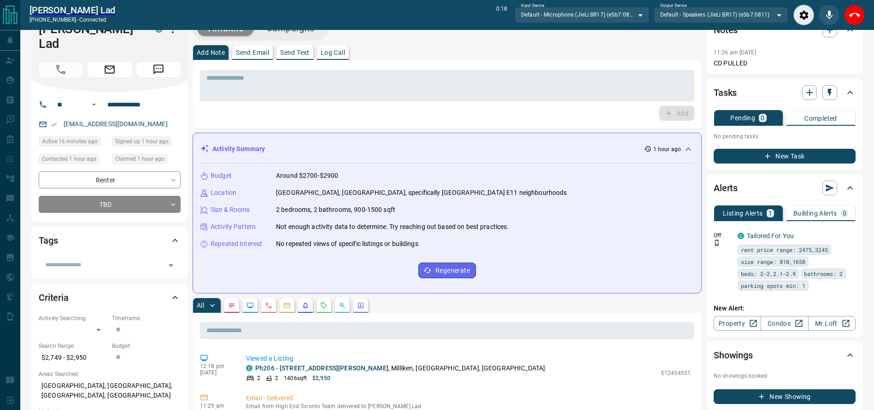 The width and height of the screenshot is (874, 410). Describe the element at coordinates (676, 373) in the screenshot. I see `p: E12454551` at that location.